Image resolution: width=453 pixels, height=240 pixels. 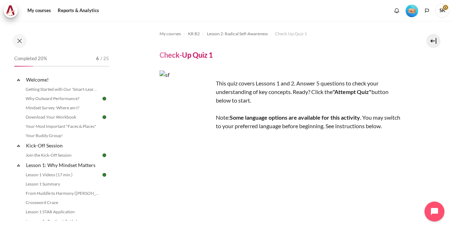 I want to click on a: Crossword Craze, so click(x=62, y=203).